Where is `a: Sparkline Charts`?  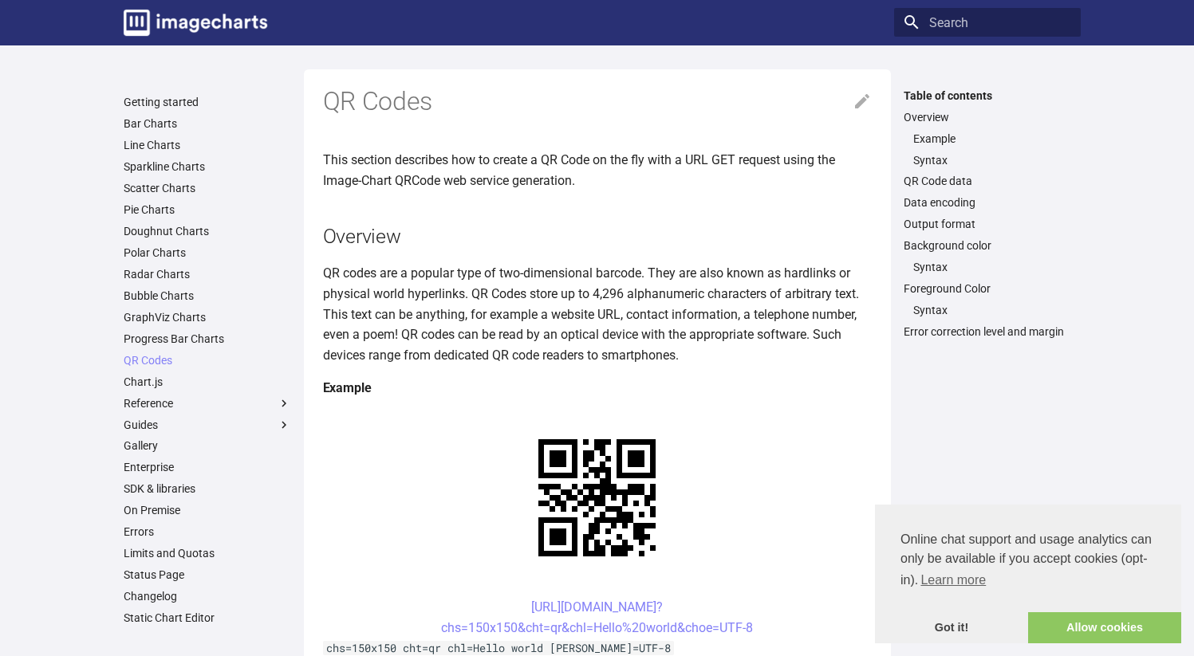 a: Sparkline Charts is located at coordinates (207, 167).